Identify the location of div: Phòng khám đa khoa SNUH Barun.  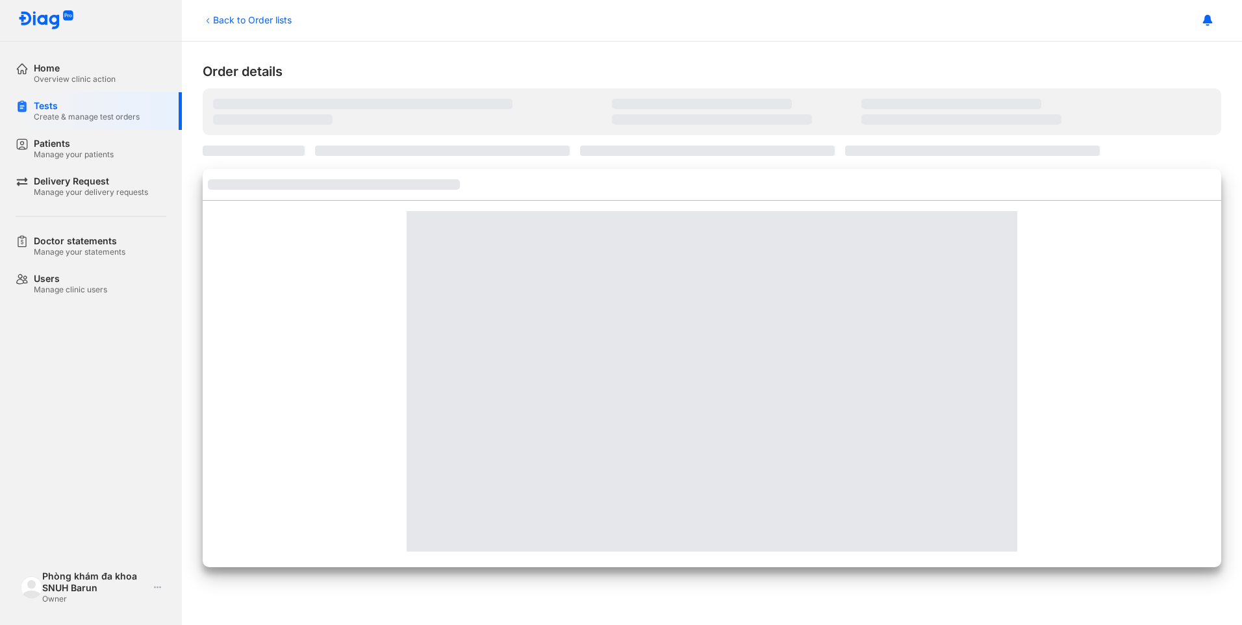
(95, 582).